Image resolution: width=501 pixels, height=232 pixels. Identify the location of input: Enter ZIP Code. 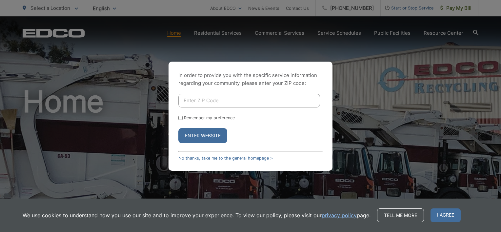
(249, 101).